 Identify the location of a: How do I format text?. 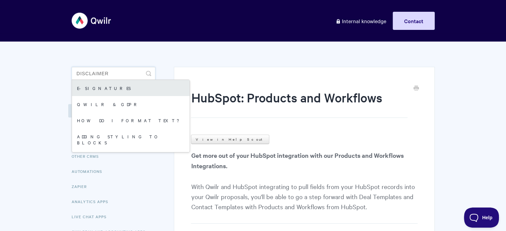
(131, 120).